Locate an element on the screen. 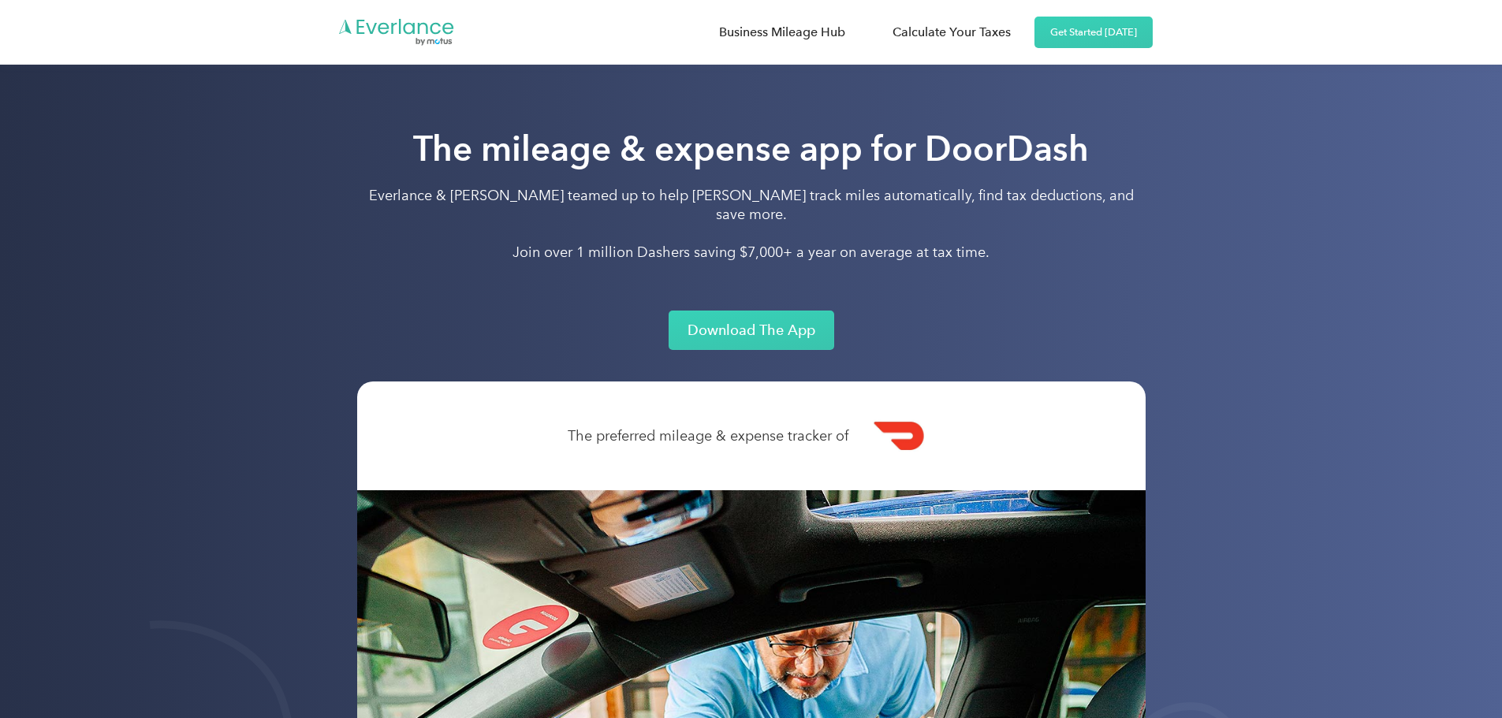 The height and width of the screenshot is (718, 1502). a: Business Mileage Hub is located at coordinates (782, 32).